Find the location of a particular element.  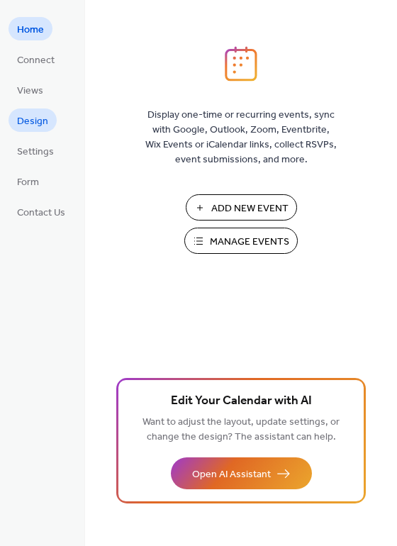

span: Edit Your Calendar with AI is located at coordinates (241, 401).